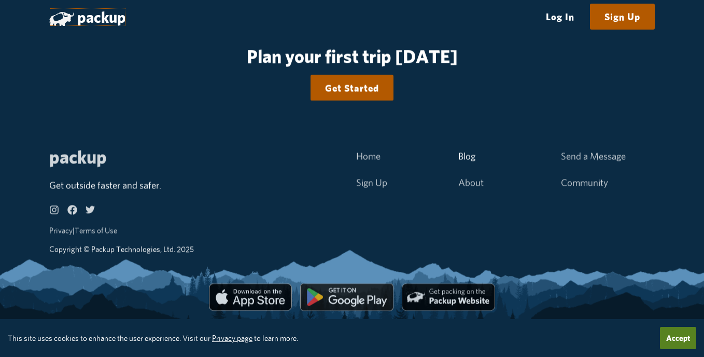 This screenshot has height=357, width=704. I want to click on small: | Copyright © Packup Technologies, Ltd. 2025, so click(121, 239).